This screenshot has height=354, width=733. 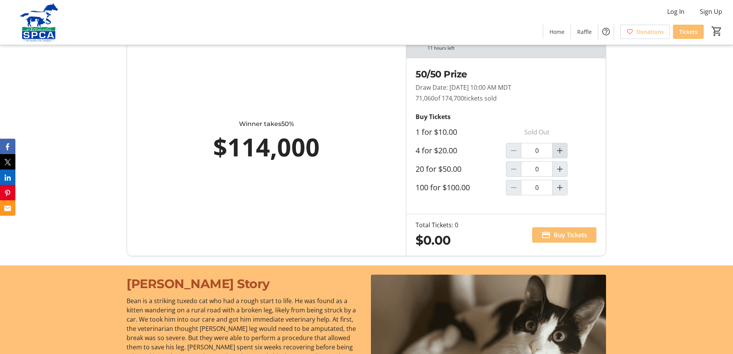 What do you see at coordinates (570, 235) in the screenshot?
I see `span: Buy Tickets` at bounding box center [570, 235].